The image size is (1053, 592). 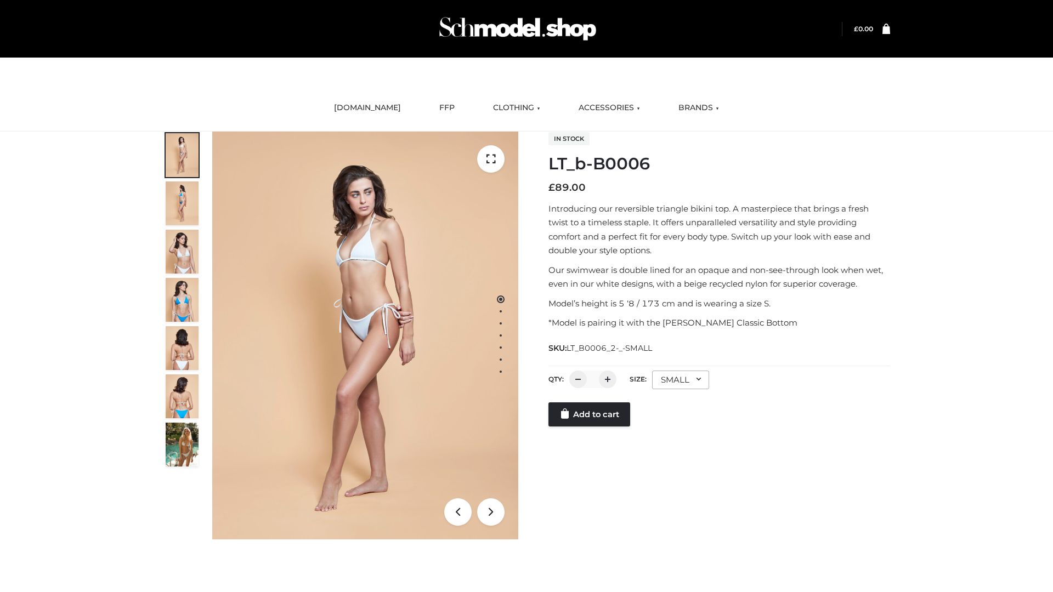 What do you see at coordinates (518, 29) in the screenshot?
I see `img: Schmodel Admin 964` at bounding box center [518, 29].